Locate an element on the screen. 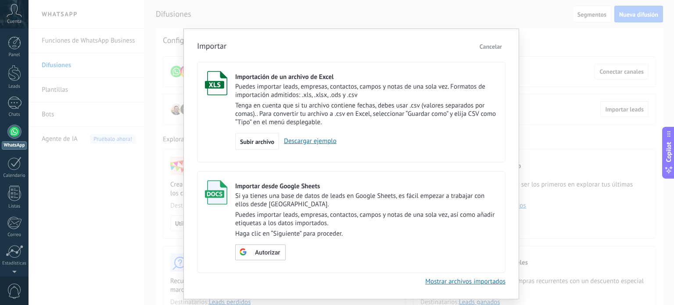  h3: Importar is located at coordinates (212, 47).